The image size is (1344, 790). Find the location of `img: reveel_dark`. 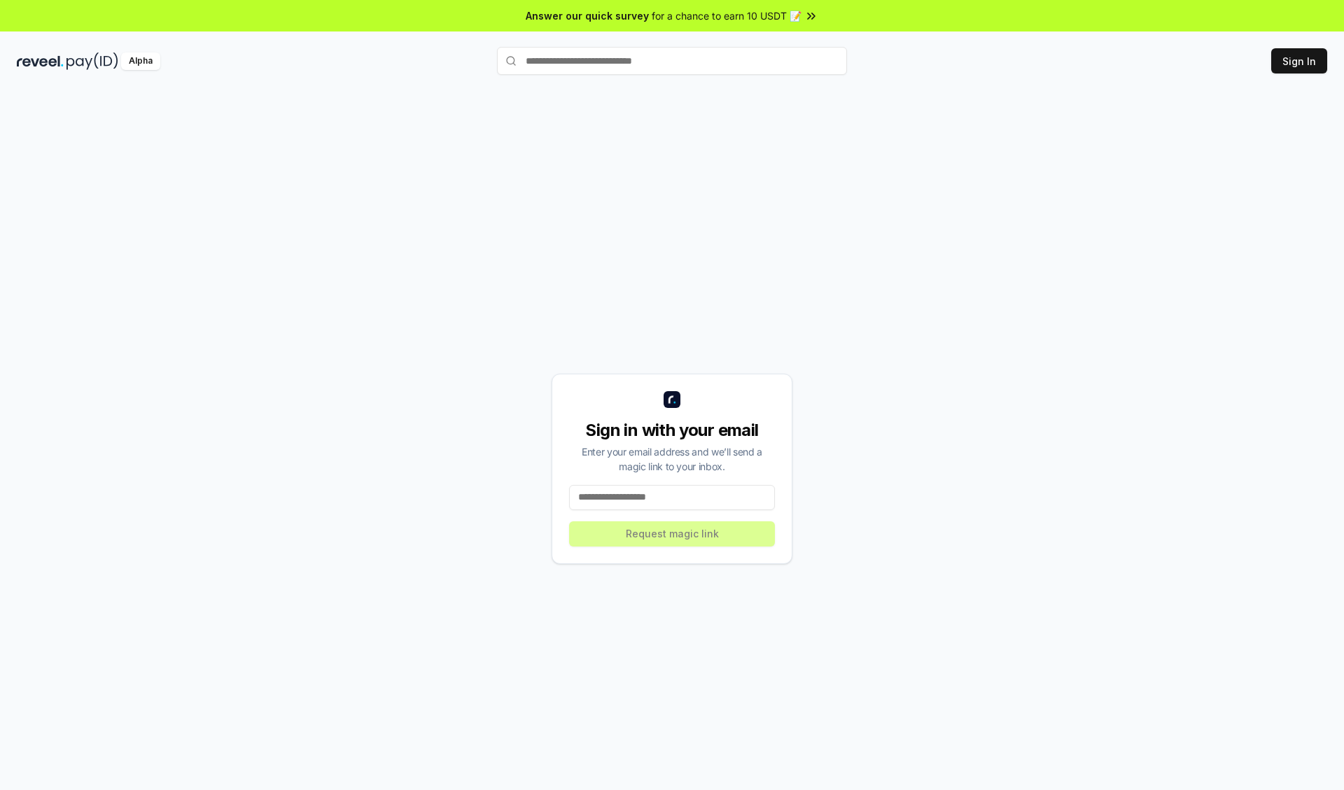

img: reveel_dark is located at coordinates (40, 61).